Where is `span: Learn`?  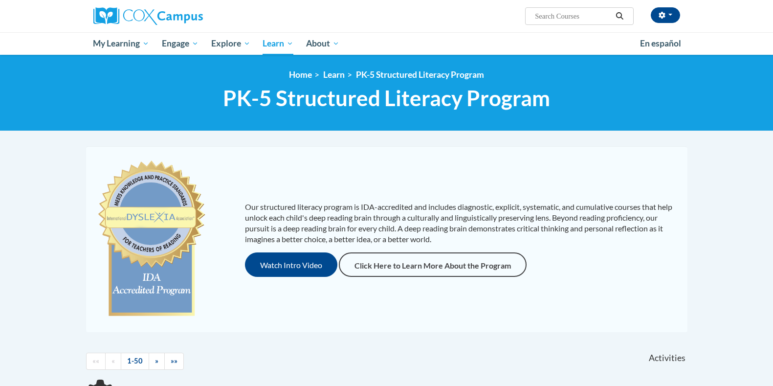
span: Learn is located at coordinates (278, 44).